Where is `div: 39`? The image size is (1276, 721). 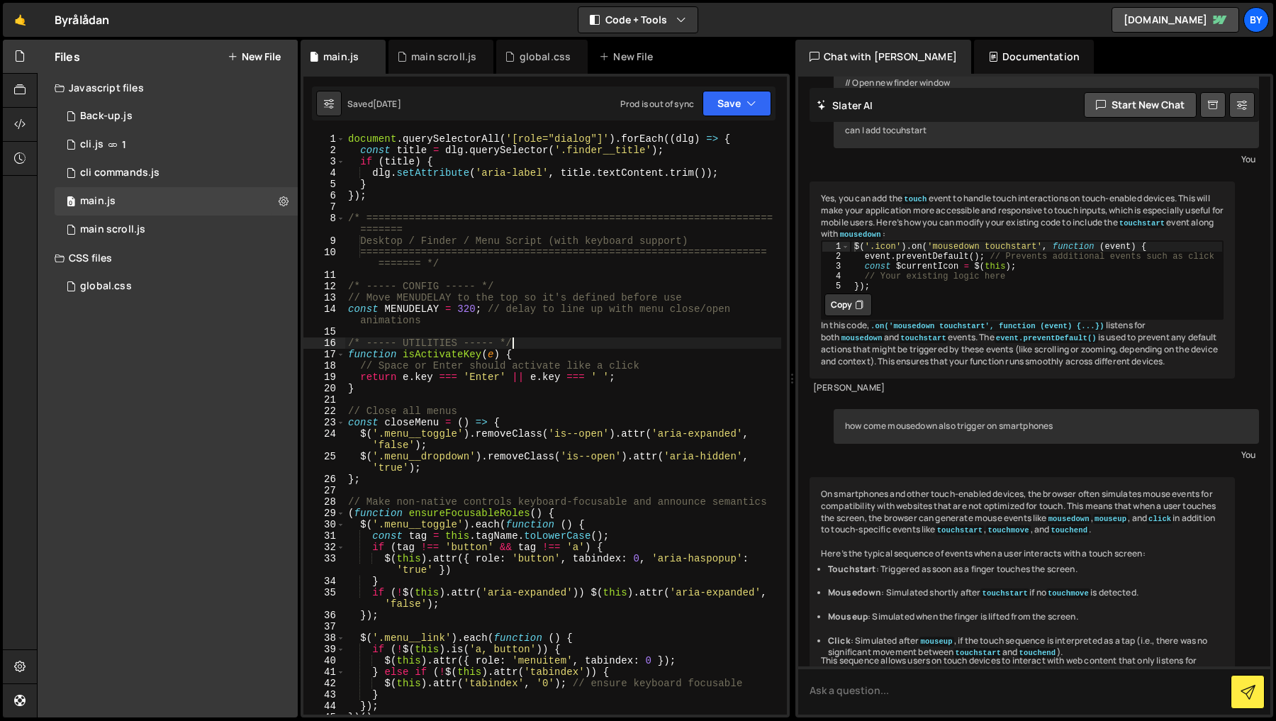
div: 39 is located at coordinates (324, 649).